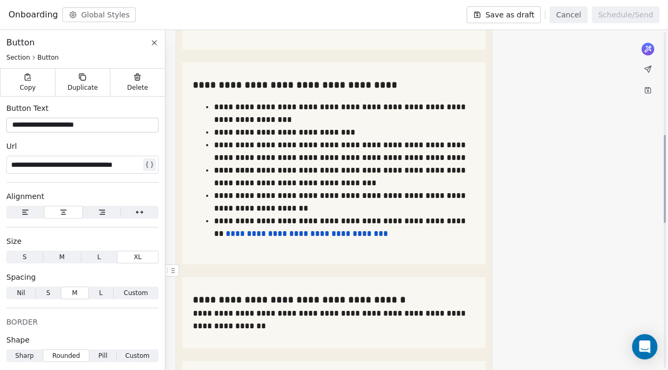 This screenshot has width=668, height=370. I want to click on div: BORDER, so click(82, 322).